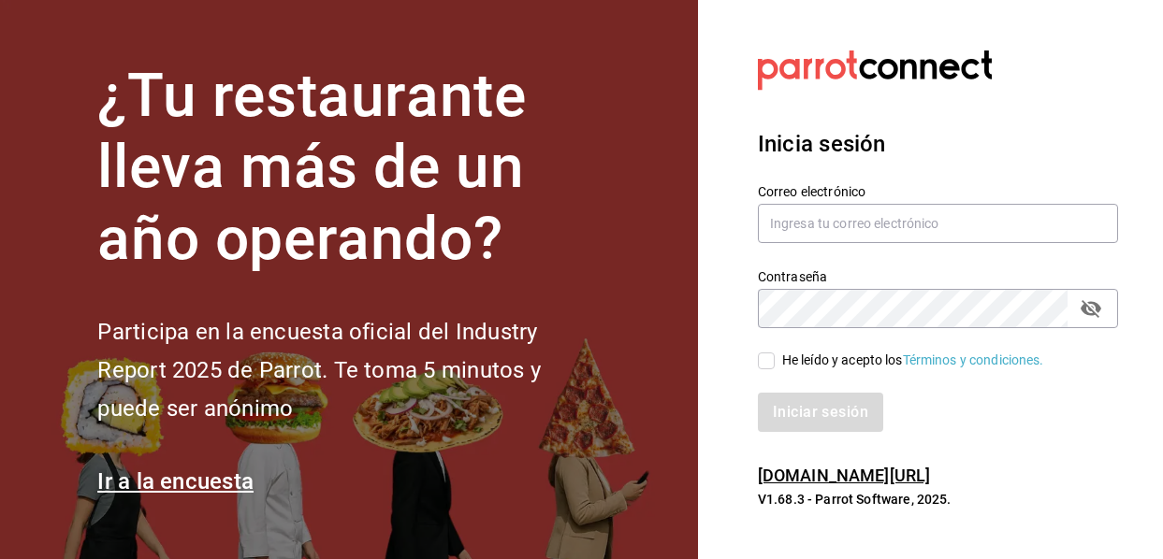  Describe the element at coordinates (913, 360) in the screenshot. I see `div: He leído y acepto los` at that location.